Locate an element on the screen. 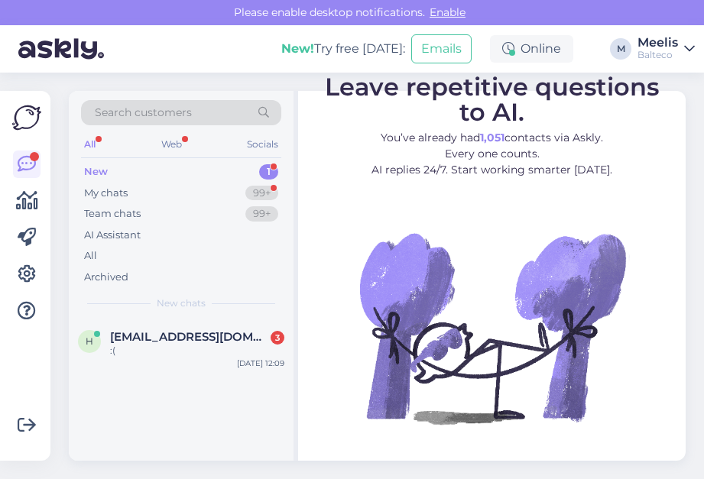 Image resolution: width=704 pixels, height=479 pixels. div: Socials is located at coordinates (262, 144).